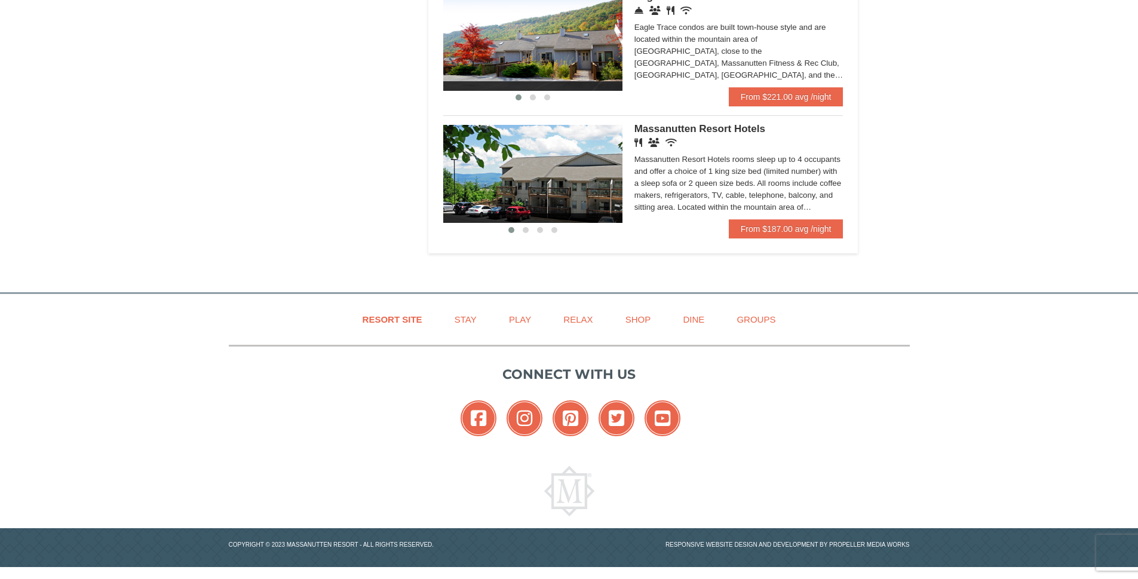  What do you see at coordinates (392, 319) in the screenshot?
I see `a: Resort Site` at bounding box center [392, 319].